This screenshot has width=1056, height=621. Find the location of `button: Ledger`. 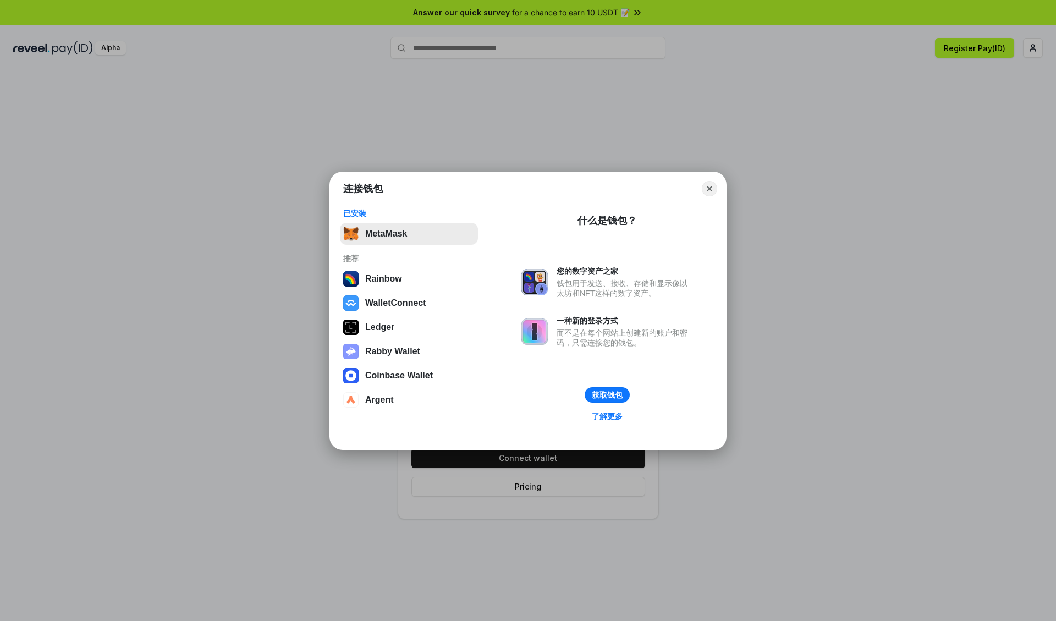

button: Ledger is located at coordinates (409, 327).